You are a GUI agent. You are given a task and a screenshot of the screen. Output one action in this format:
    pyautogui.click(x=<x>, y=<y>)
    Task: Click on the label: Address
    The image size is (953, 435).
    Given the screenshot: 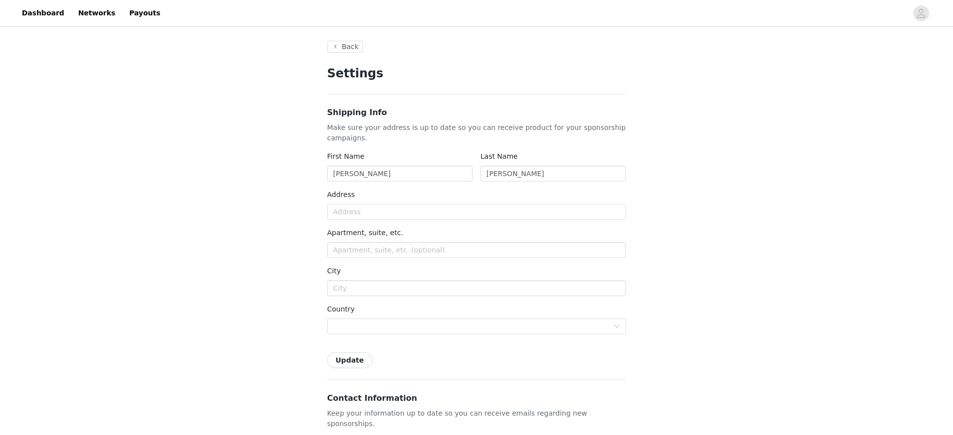 What is the action you would take?
    pyautogui.click(x=341, y=195)
    